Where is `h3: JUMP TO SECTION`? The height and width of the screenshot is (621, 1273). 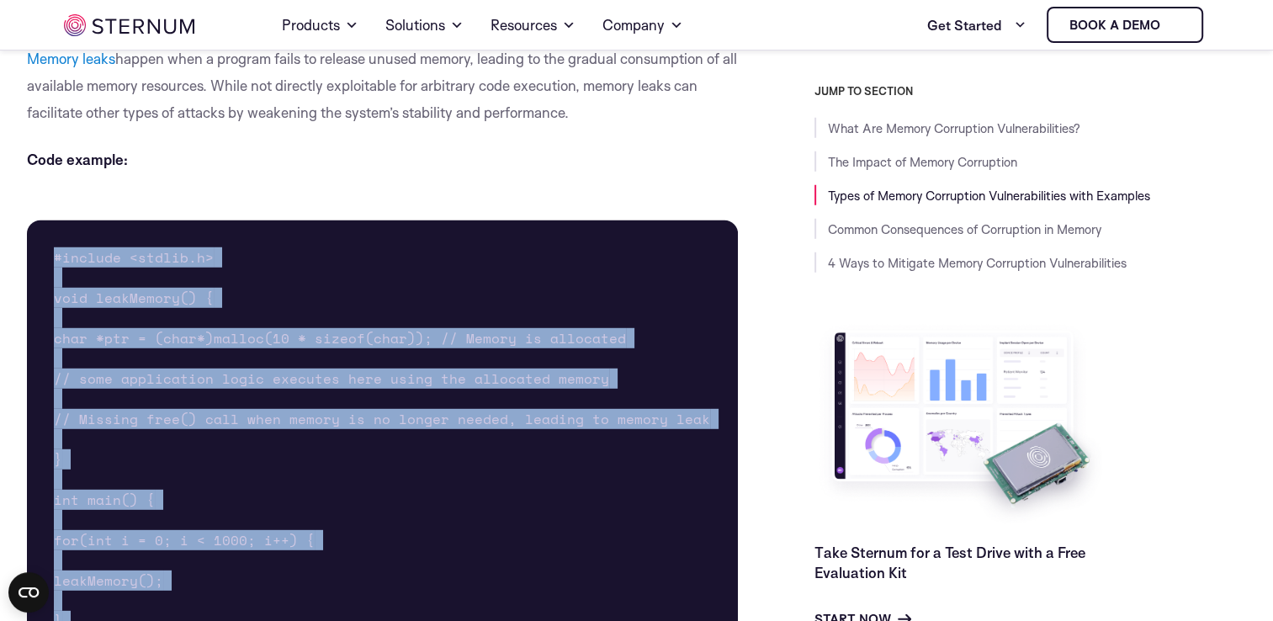
h3: JUMP TO SECTION is located at coordinates (1031, 91).